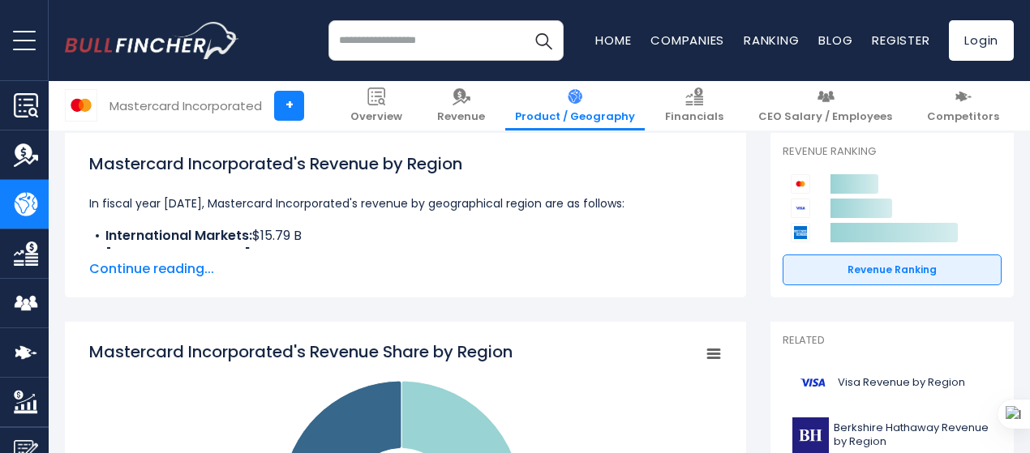 The width and height of the screenshot is (1030, 453). I want to click on tspan: Mastercard Incorporated's Revenue Share by Region, so click(301, 352).